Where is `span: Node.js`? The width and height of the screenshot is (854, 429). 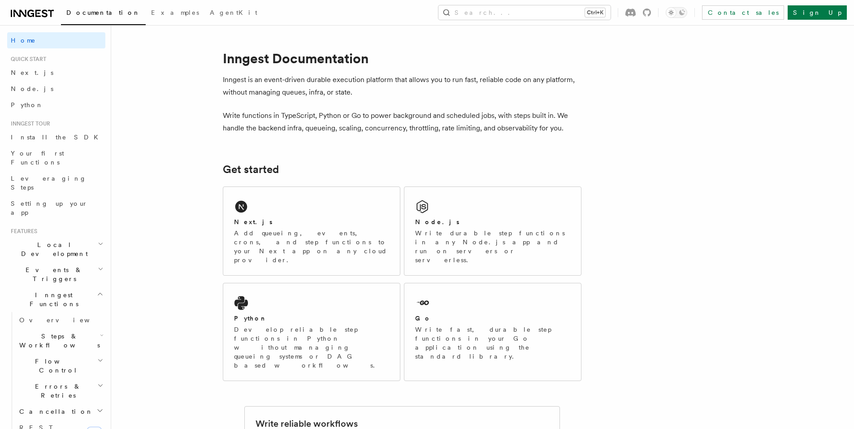
span: Node.js is located at coordinates (32, 89).